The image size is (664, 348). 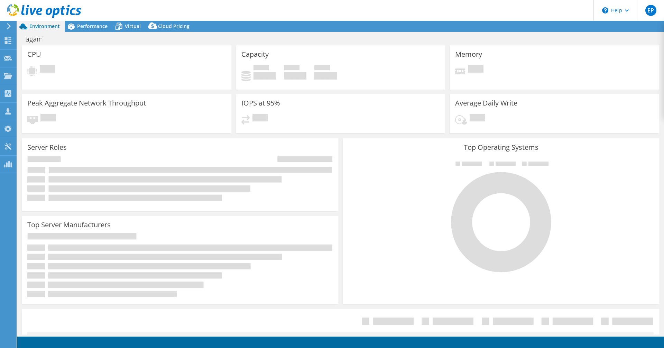 I want to click on h3: Memory, so click(x=468, y=54).